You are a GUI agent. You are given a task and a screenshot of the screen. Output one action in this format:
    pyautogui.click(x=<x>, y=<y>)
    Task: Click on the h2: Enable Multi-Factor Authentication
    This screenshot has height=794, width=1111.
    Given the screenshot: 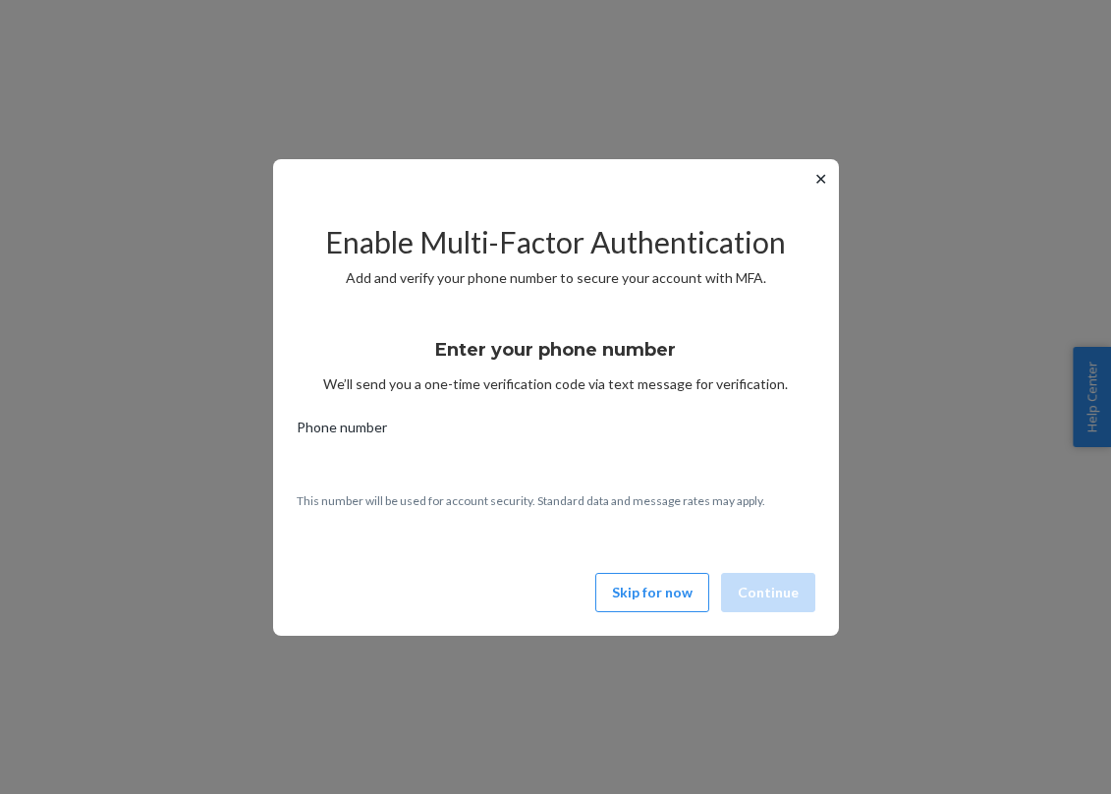 What is the action you would take?
    pyautogui.click(x=556, y=242)
    